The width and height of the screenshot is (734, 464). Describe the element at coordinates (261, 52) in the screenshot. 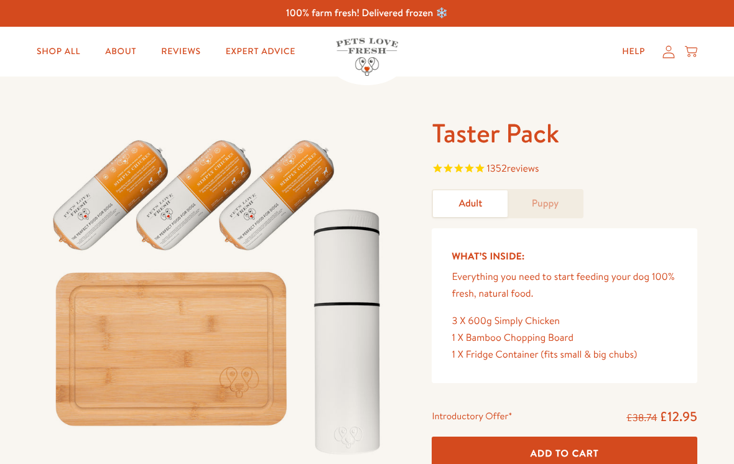

I see `a: Expert Advice` at that location.